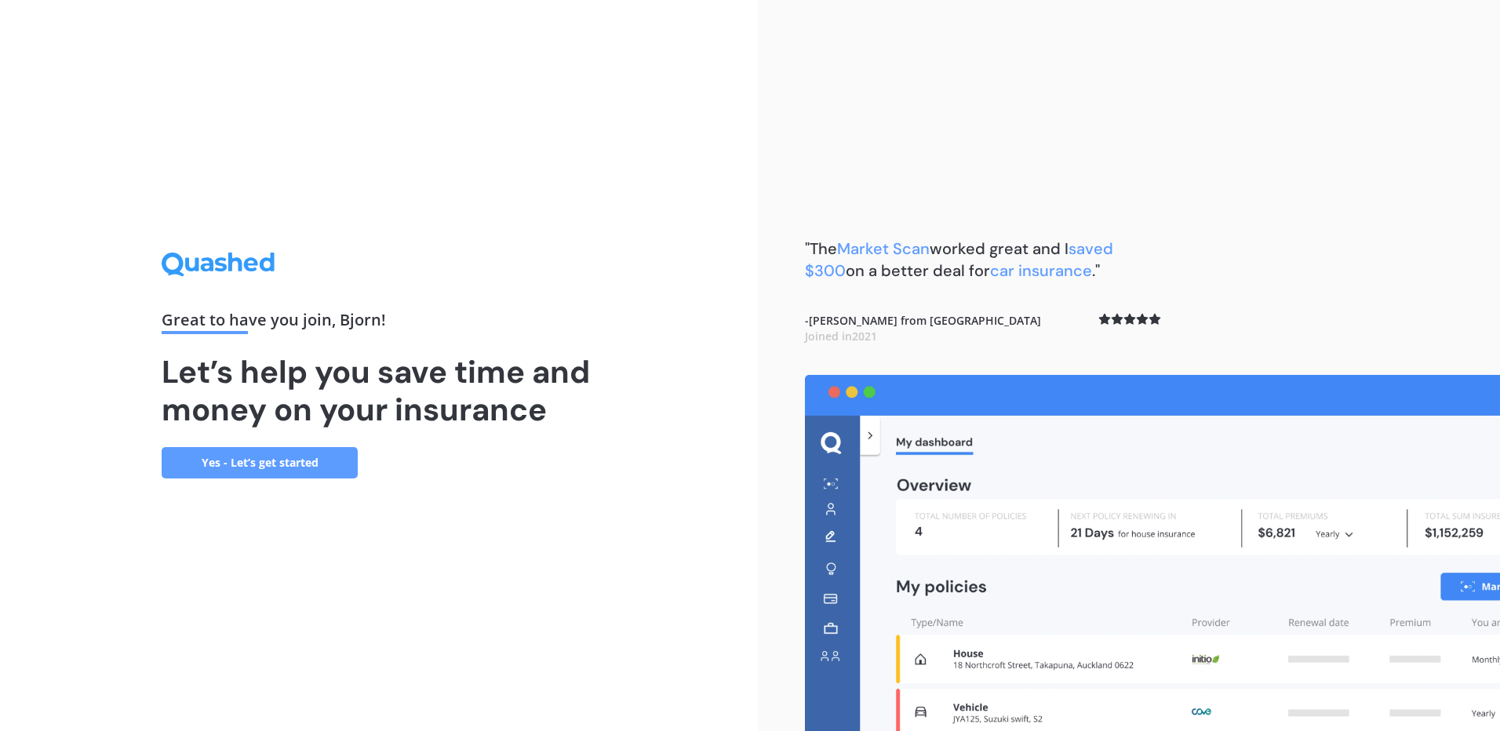 This screenshot has width=1500, height=731. What do you see at coordinates (379, 391) in the screenshot?
I see `h1: Let’s help you save time and money on your insurance` at bounding box center [379, 391].